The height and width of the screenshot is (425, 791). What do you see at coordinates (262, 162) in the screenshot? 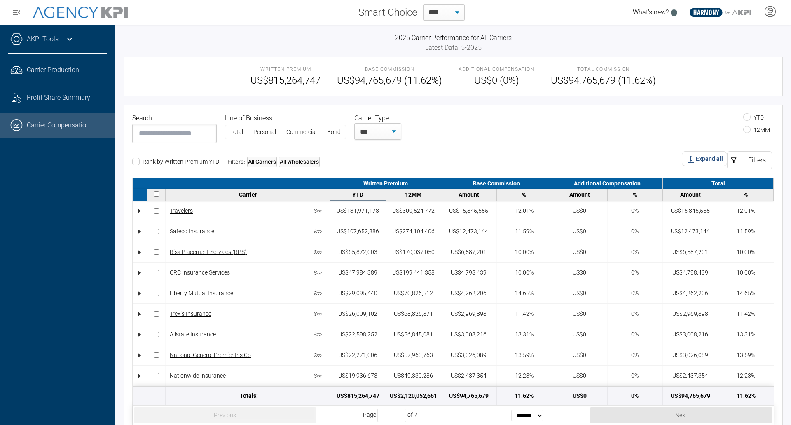
I see `div: All Carriers` at bounding box center [262, 162].